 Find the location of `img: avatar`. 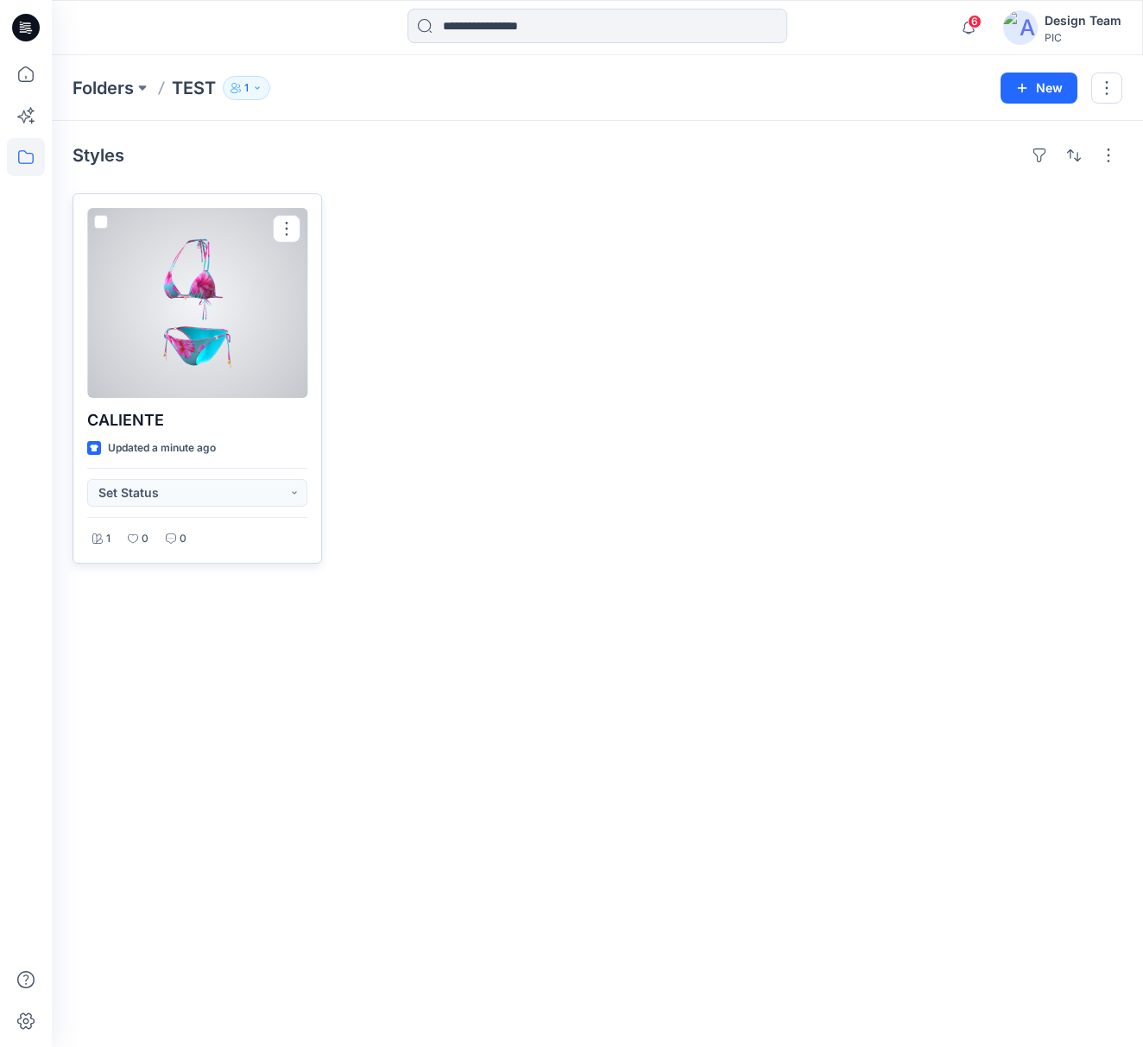

img: avatar is located at coordinates (1020, 28).